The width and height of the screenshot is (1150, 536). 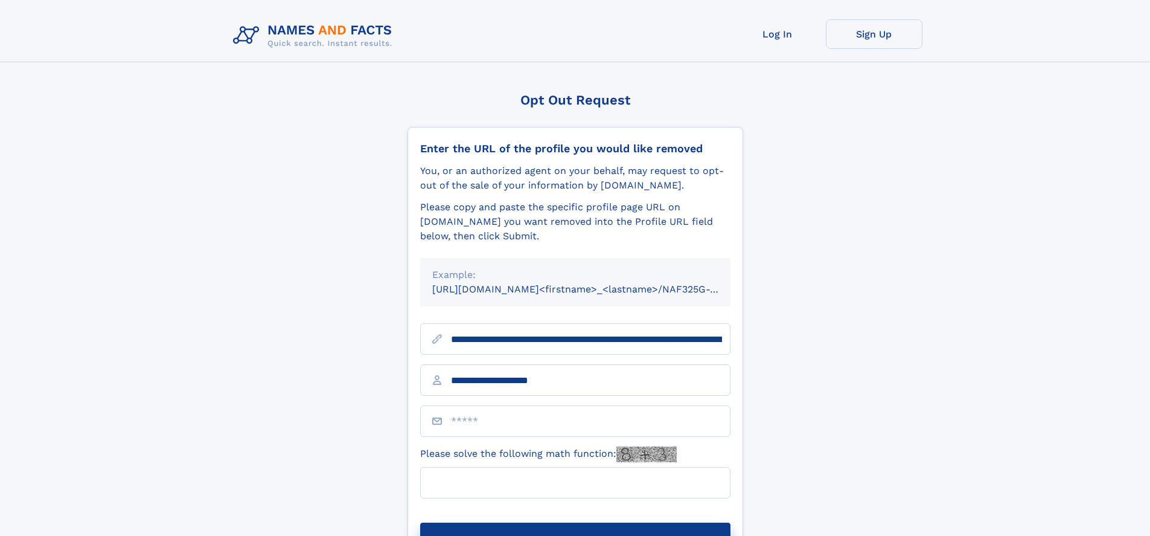 I want to click on div: Enter the URL of the profile you would like removed, so click(x=575, y=149).